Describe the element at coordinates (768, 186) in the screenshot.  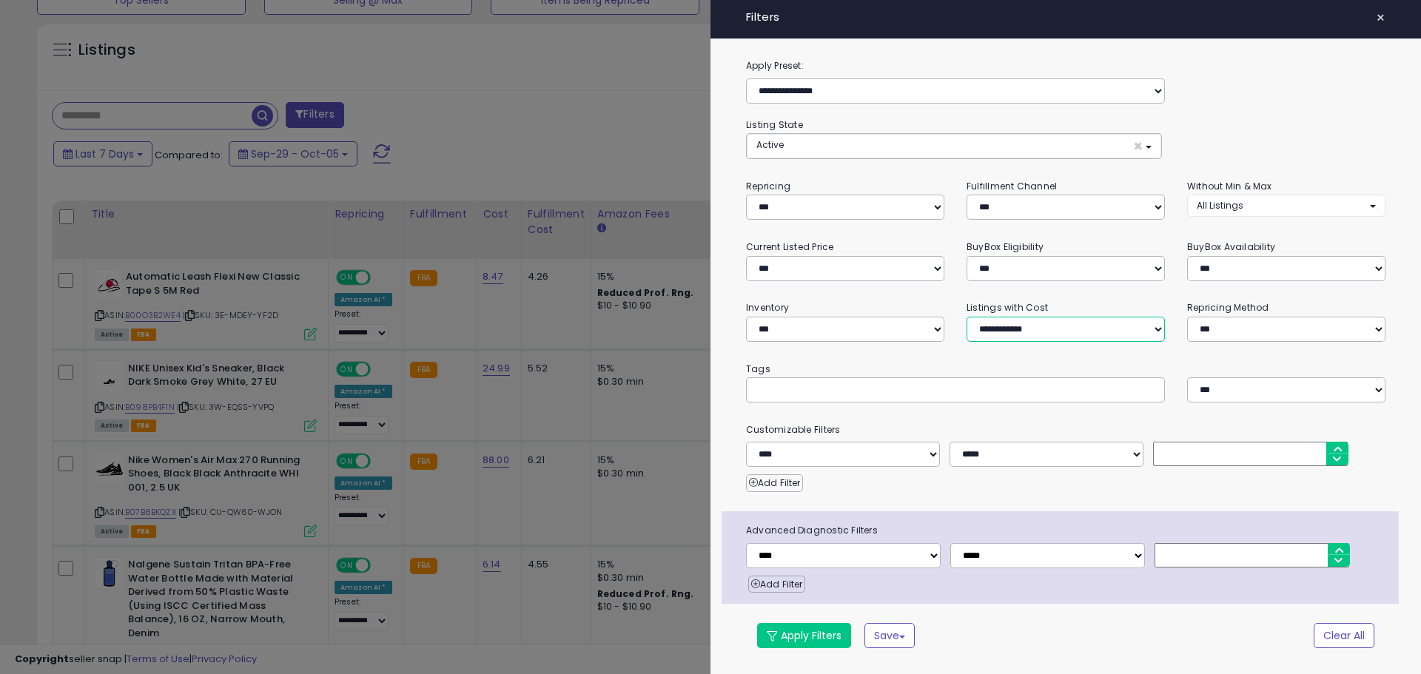
I see `small: Repricing` at that location.